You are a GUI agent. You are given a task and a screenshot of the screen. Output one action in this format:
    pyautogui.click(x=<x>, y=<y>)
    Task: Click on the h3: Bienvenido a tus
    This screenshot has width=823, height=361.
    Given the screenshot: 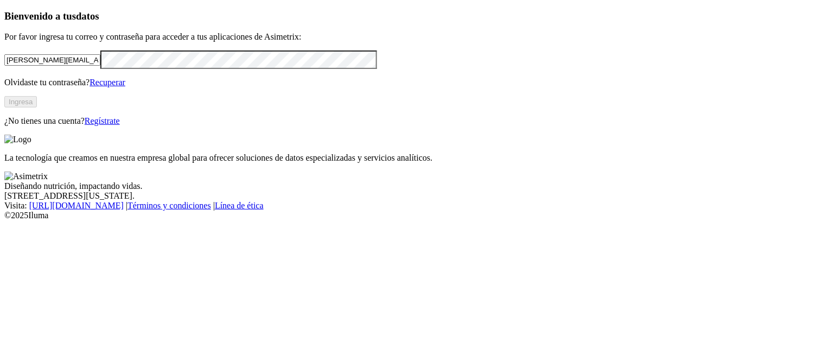 What is the action you would take?
    pyautogui.click(x=411, y=16)
    